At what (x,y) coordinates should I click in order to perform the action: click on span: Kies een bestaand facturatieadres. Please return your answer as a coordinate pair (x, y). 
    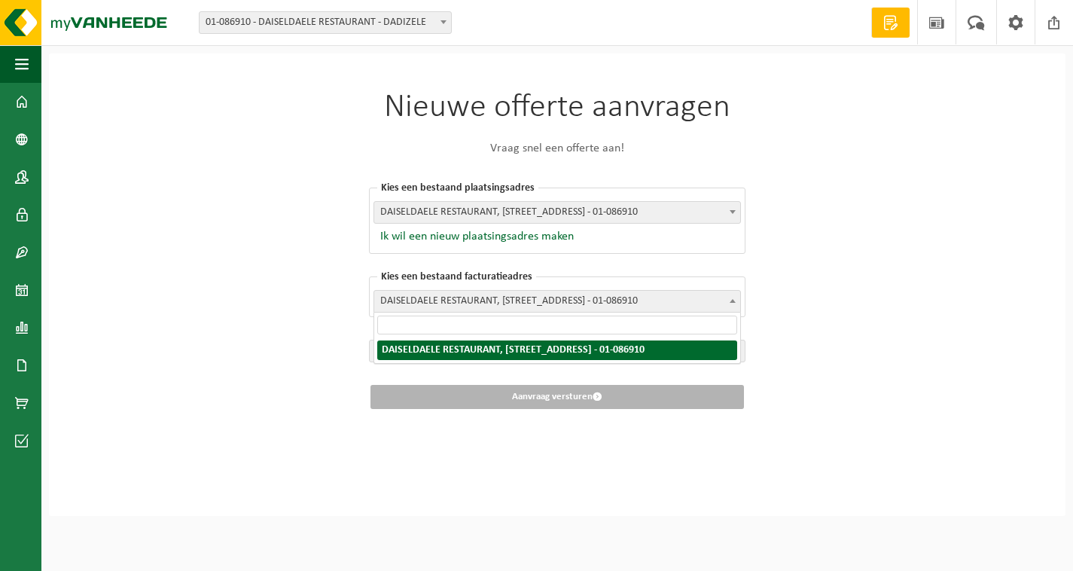
    Looking at the image, I should click on (456, 276).